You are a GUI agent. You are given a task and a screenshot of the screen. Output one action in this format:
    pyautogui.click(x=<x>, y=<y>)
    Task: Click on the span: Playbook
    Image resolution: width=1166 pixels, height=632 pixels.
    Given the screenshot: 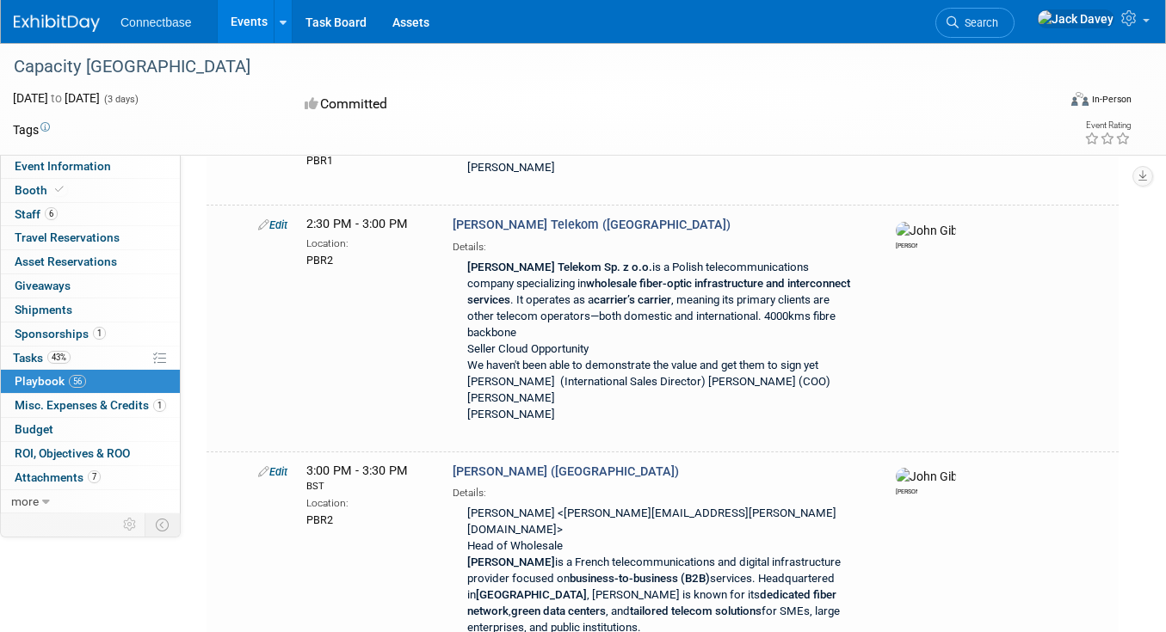 What is the action you would take?
    pyautogui.click(x=50, y=381)
    